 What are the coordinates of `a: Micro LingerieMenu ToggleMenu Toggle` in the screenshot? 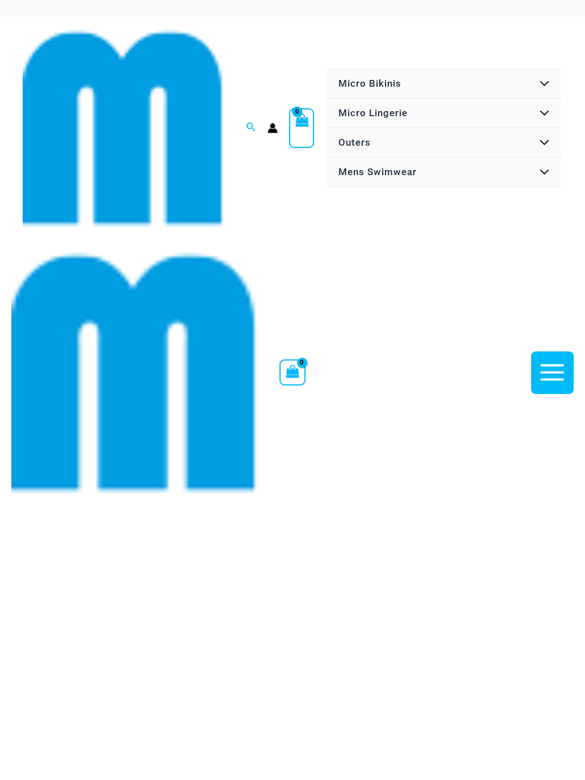 It's located at (444, 113).